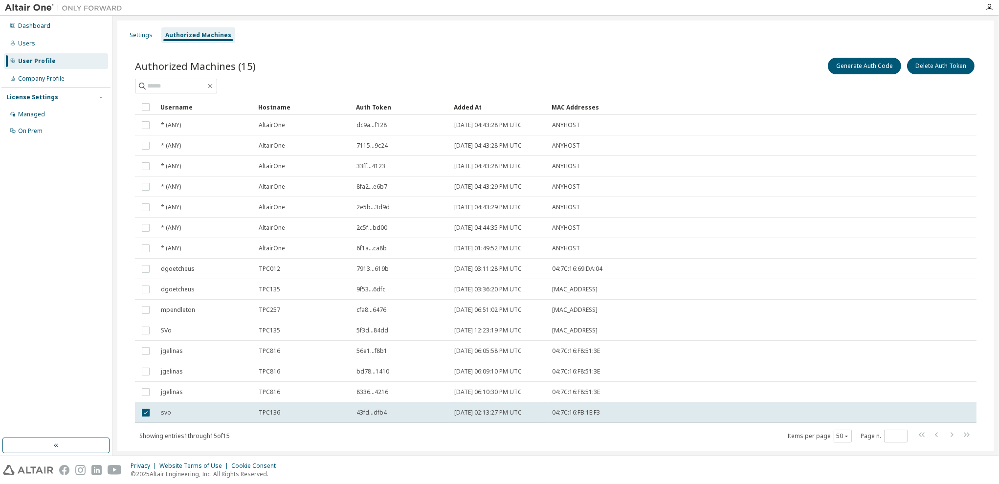  Describe the element at coordinates (141, 35) in the screenshot. I see `div: Settings` at that location.